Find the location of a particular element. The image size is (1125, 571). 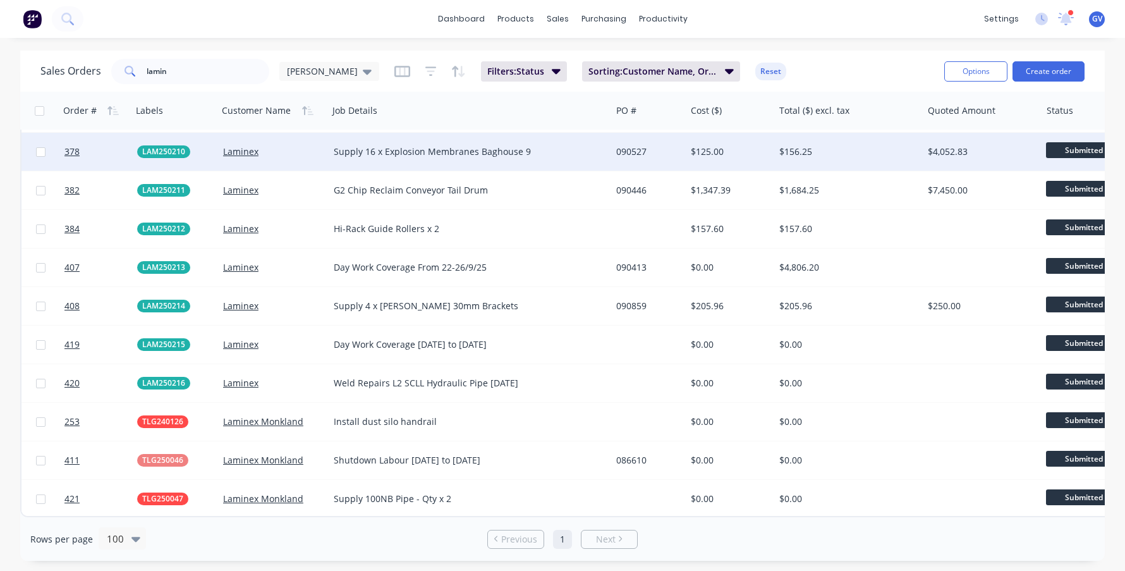

div: $4,806.20 is located at coordinates (845, 267).